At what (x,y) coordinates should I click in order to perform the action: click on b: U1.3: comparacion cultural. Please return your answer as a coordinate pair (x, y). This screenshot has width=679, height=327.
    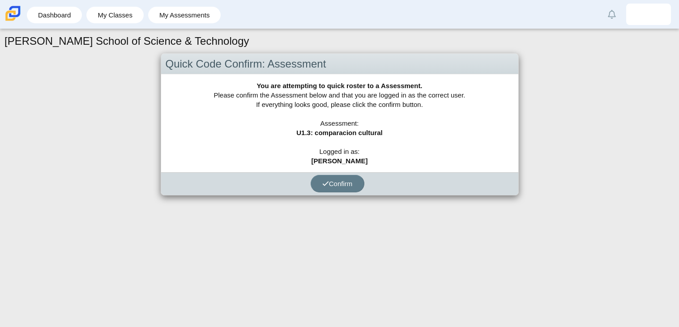
    Looking at the image, I should click on (339, 132).